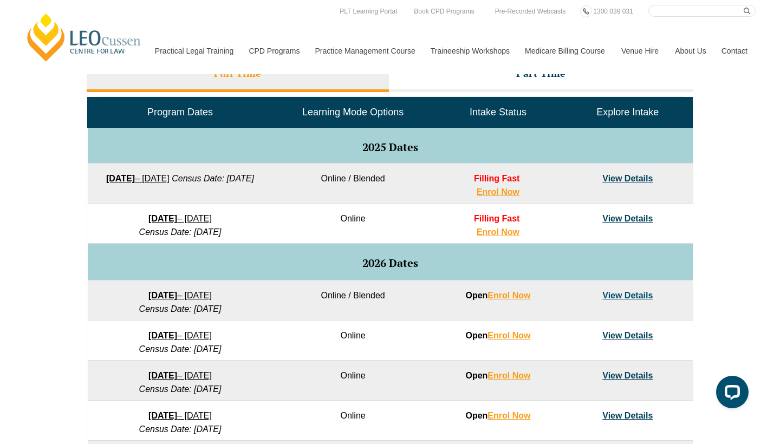 This screenshot has height=444, width=780. Describe the element at coordinates (353, 112) in the screenshot. I see `span: Learning Mode Options` at that location.